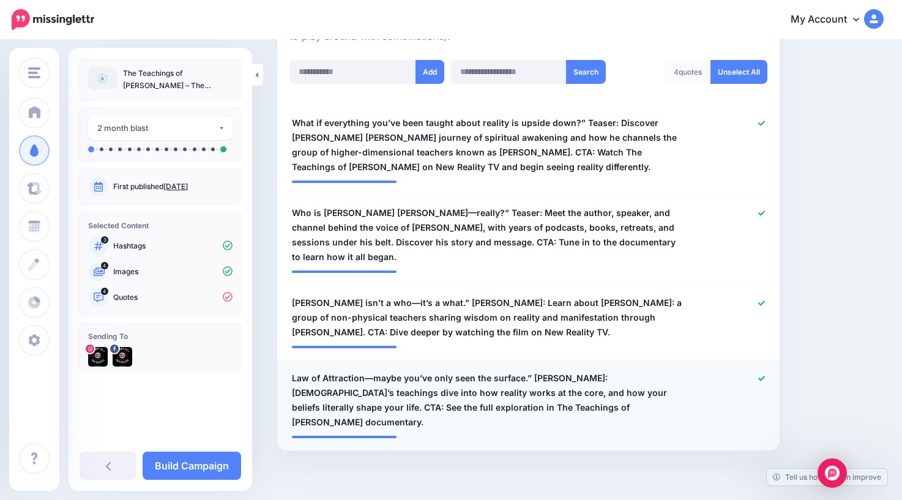 Image resolution: width=902 pixels, height=500 pixels. Describe the element at coordinates (102, 78) in the screenshot. I see `img: article-default-image-icon.png` at that location.